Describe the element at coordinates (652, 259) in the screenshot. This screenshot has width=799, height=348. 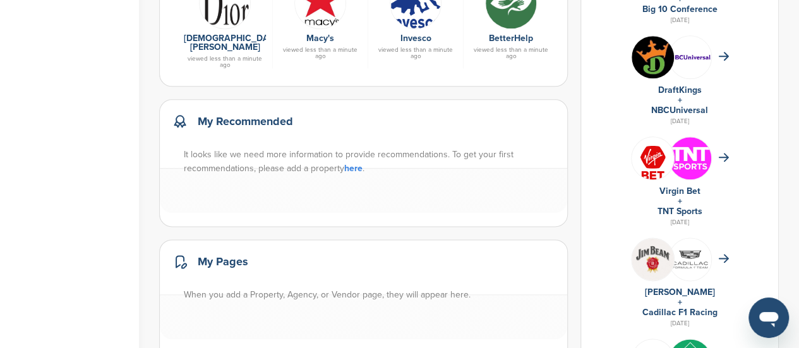
I see `img: Jyyddrmw 400x400` at that location.